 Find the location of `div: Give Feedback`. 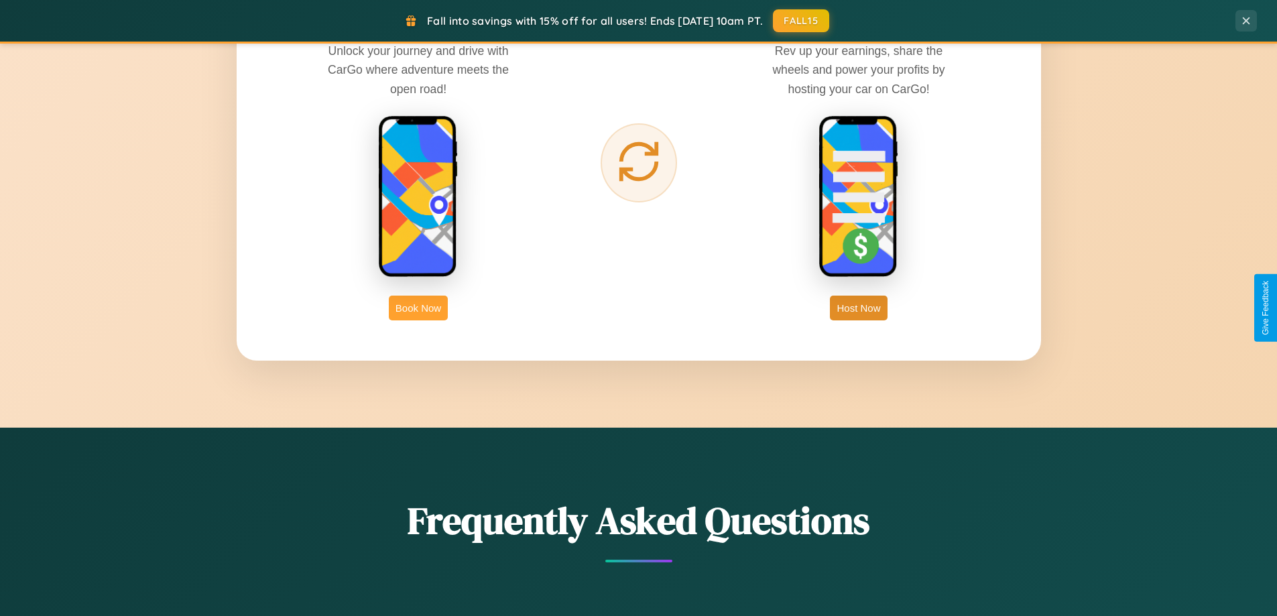

div: Give Feedback is located at coordinates (1266, 308).